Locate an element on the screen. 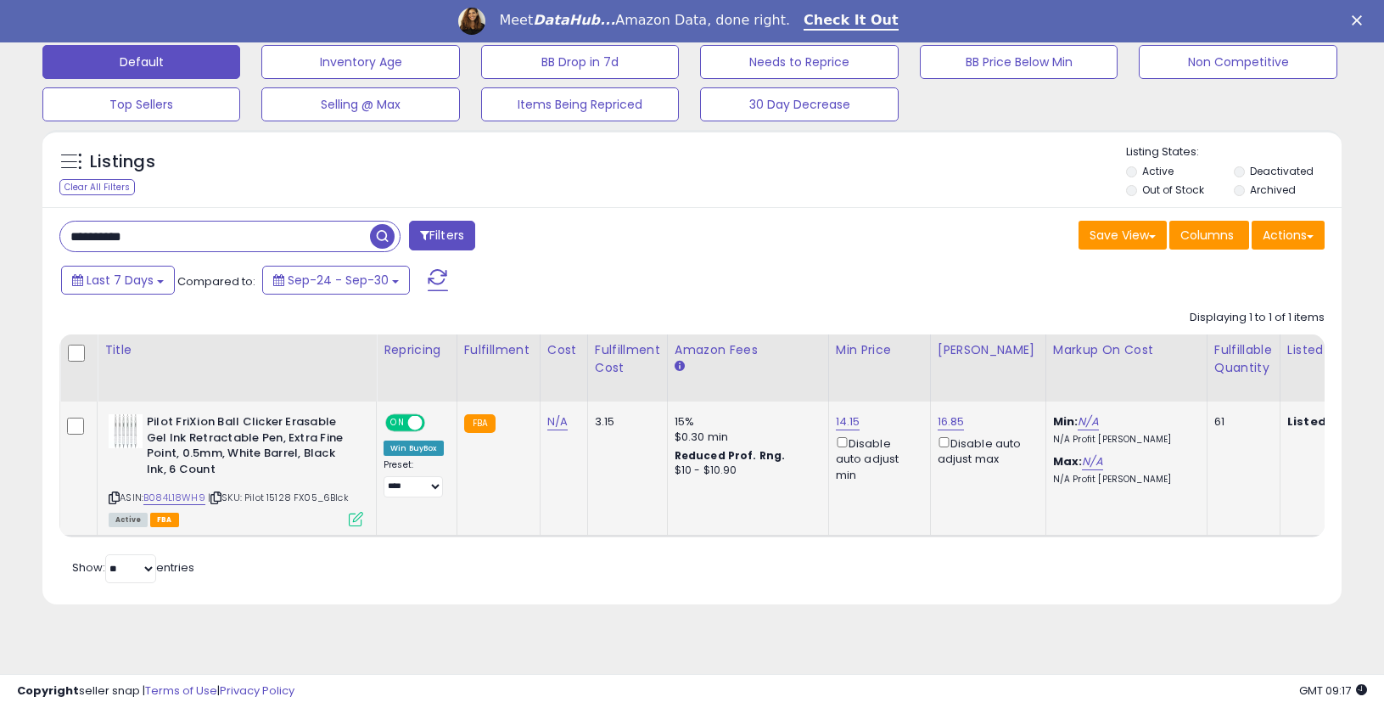  label: Deactivated is located at coordinates (1281, 171).